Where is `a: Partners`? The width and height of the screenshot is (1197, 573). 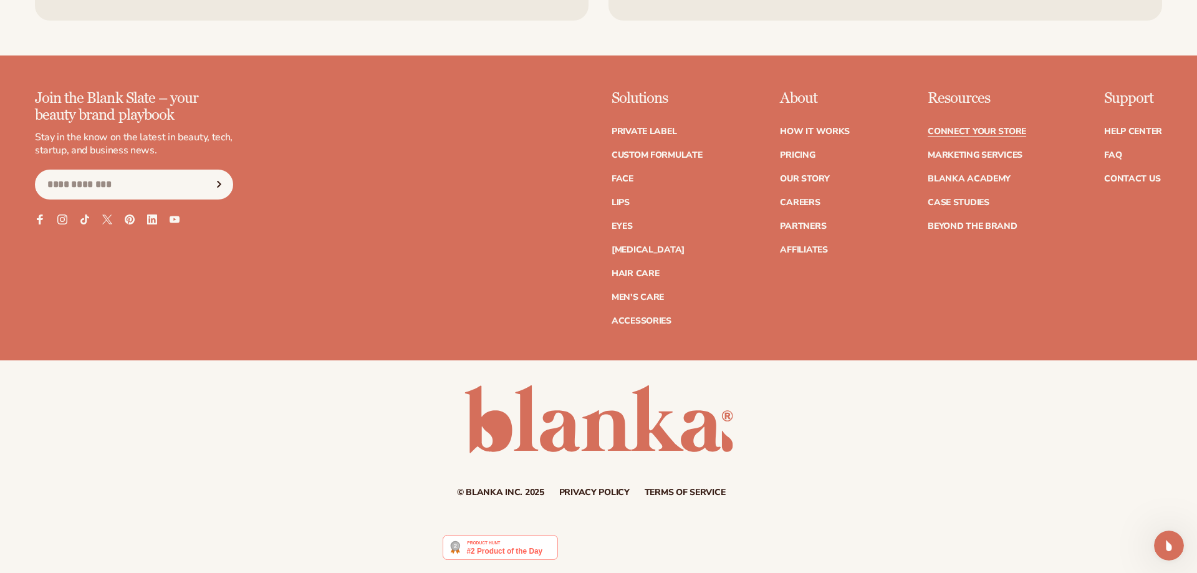
a: Partners is located at coordinates (803, 226).